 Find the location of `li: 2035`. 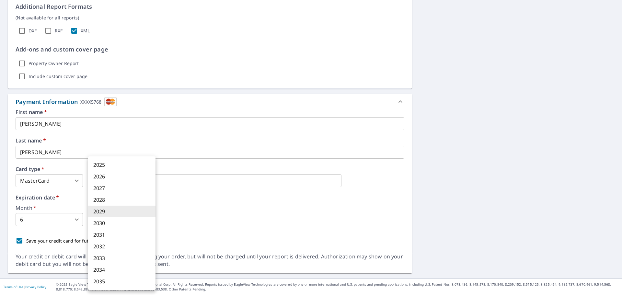

li: 2035 is located at coordinates (122, 281).